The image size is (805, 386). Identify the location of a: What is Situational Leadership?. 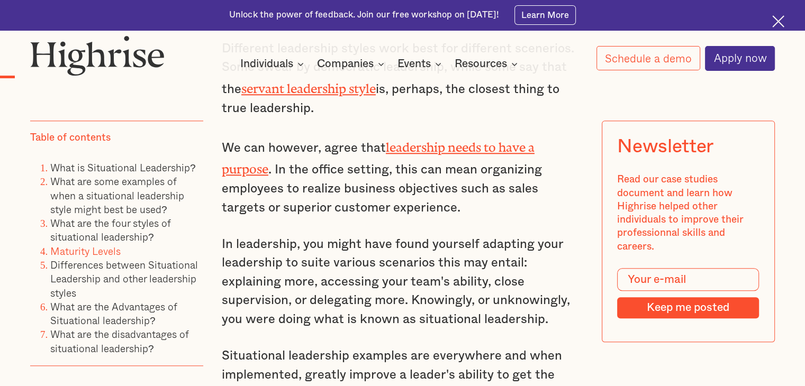
(123, 167).